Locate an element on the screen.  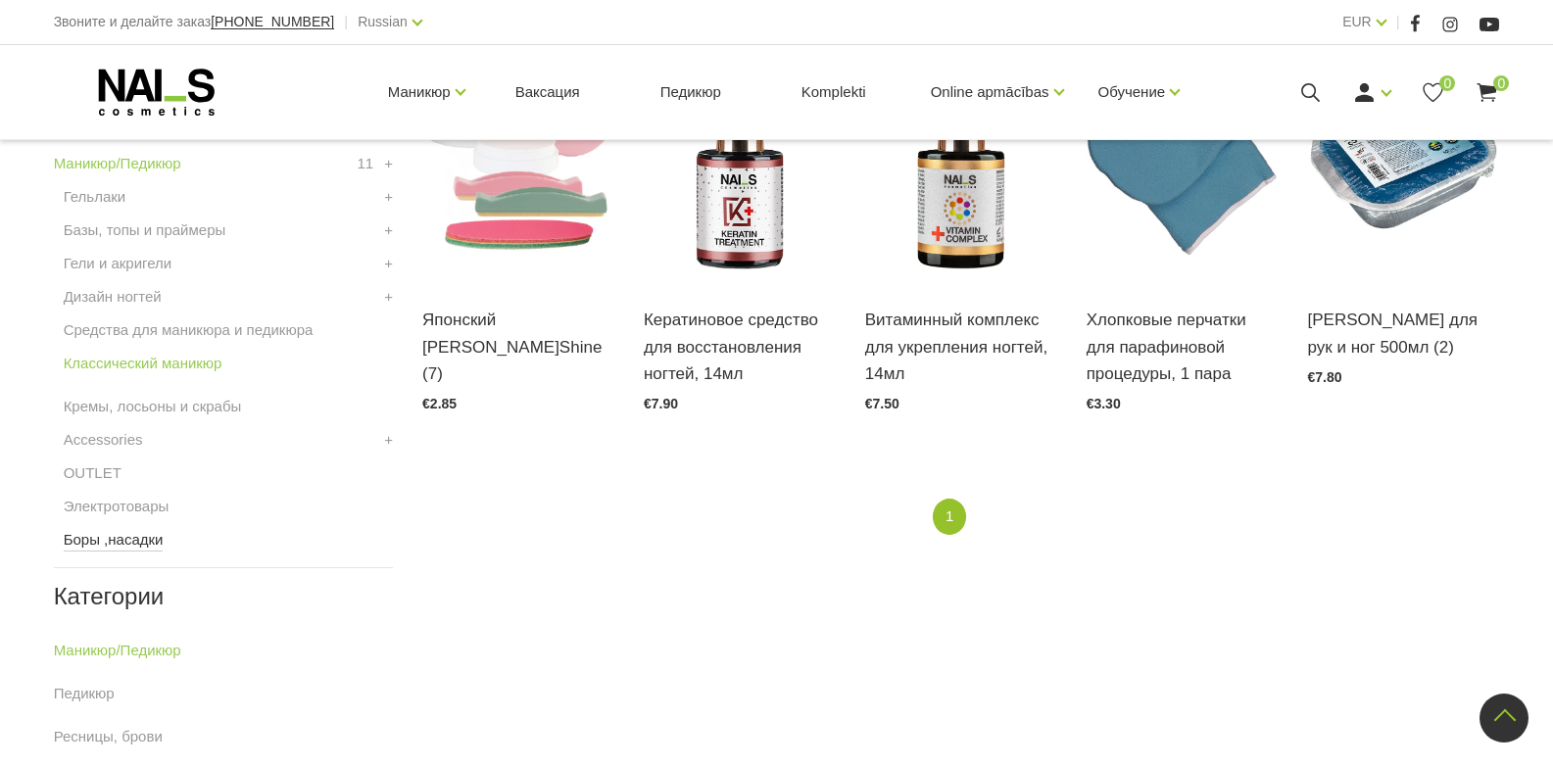
img: Парафин для рук и ног 500мл... is located at coordinates (1404, 150).